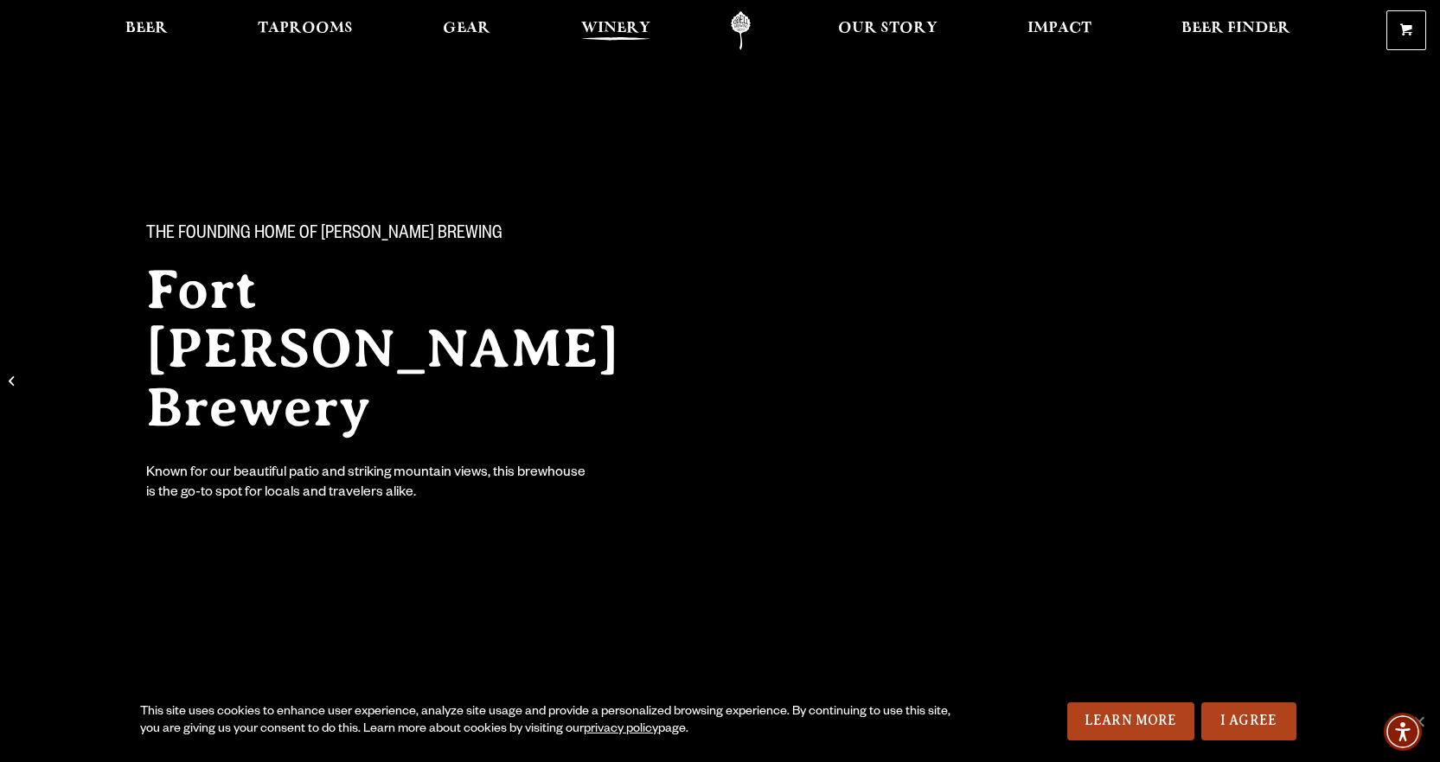 The height and width of the screenshot is (762, 1440). What do you see at coordinates (1403, 732) in the screenshot?
I see `div: Accessibility Menu` at bounding box center [1403, 732].